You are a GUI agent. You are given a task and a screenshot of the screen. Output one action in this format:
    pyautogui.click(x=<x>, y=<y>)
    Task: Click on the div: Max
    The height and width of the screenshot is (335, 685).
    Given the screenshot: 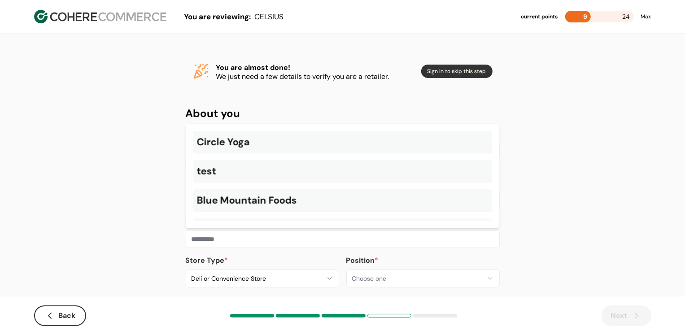 What is the action you would take?
    pyautogui.click(x=646, y=17)
    